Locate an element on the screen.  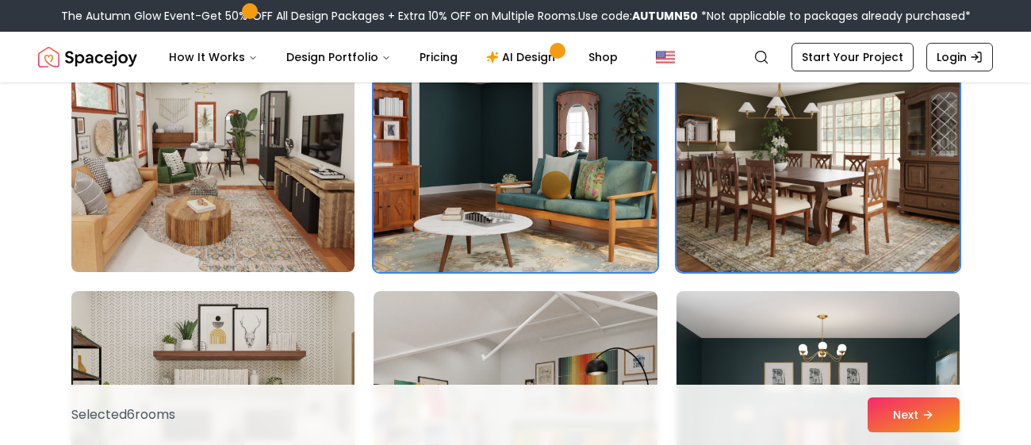
span: Use code: is located at coordinates (637, 16).